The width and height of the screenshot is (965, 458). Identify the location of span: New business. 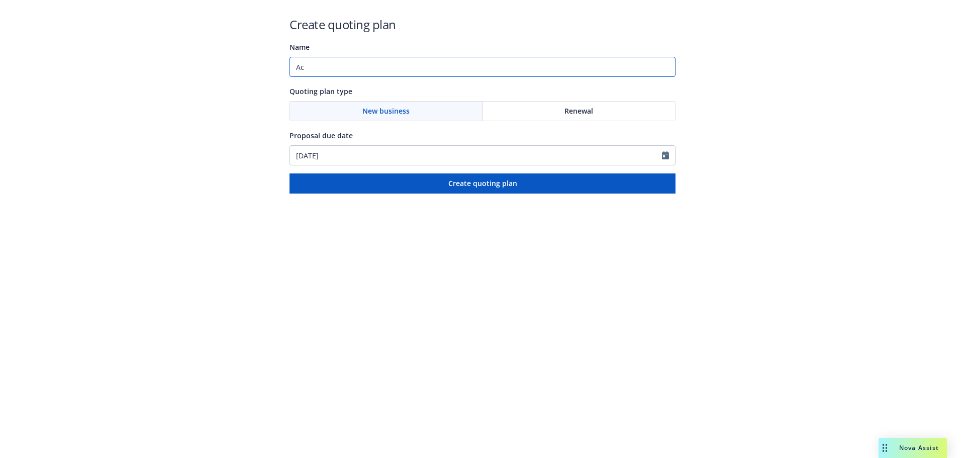
(386, 111).